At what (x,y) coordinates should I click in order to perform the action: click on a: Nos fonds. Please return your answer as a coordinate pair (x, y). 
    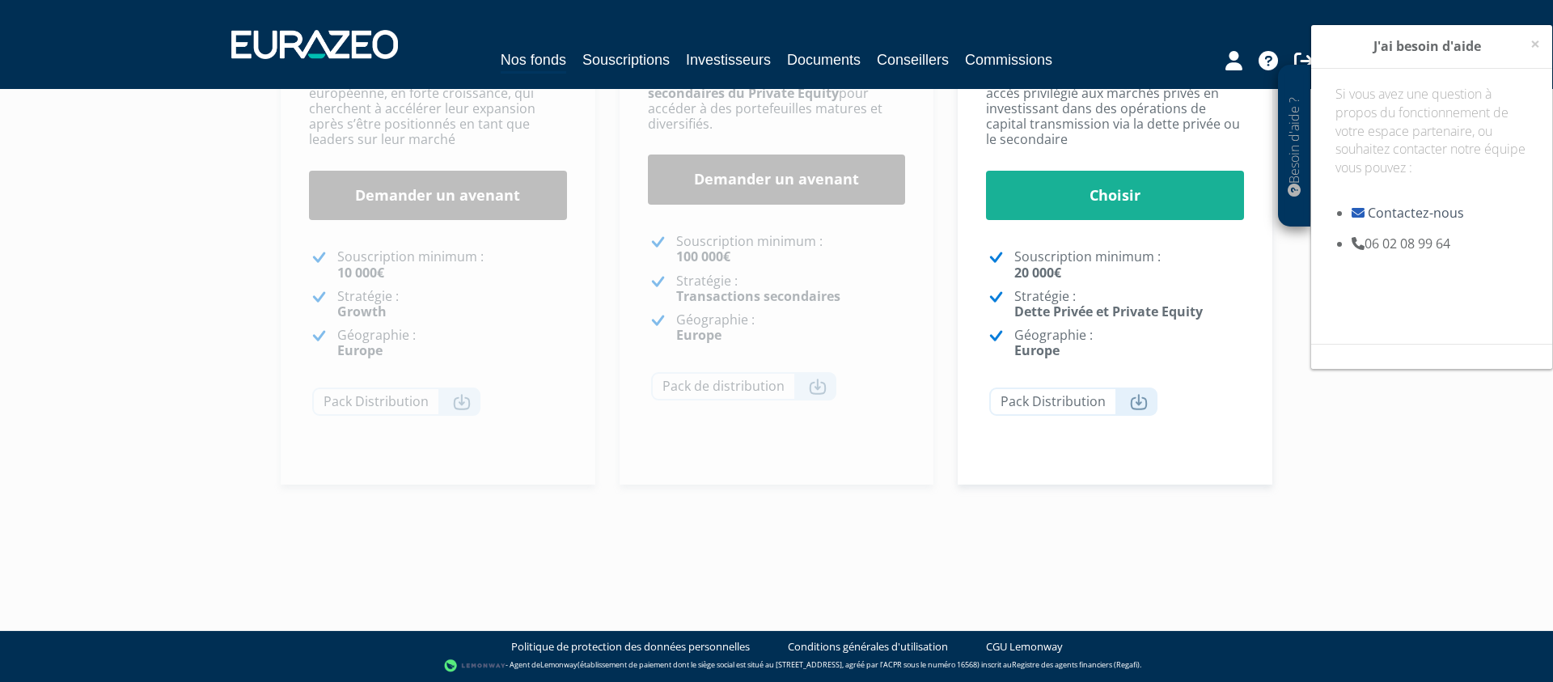
    Looking at the image, I should click on (533, 61).